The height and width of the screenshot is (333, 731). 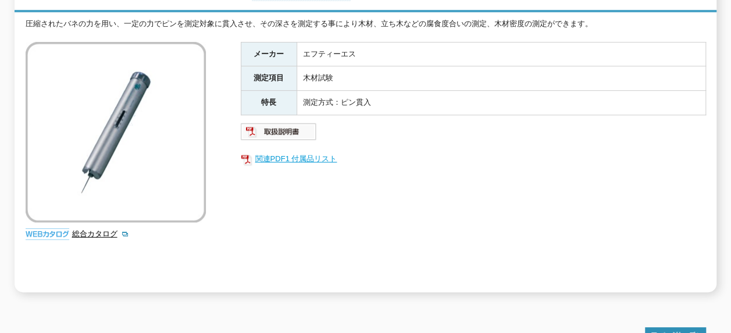 What do you see at coordinates (501, 103) in the screenshot?
I see `td: 測定方式：ピン貫入` at bounding box center [501, 103].